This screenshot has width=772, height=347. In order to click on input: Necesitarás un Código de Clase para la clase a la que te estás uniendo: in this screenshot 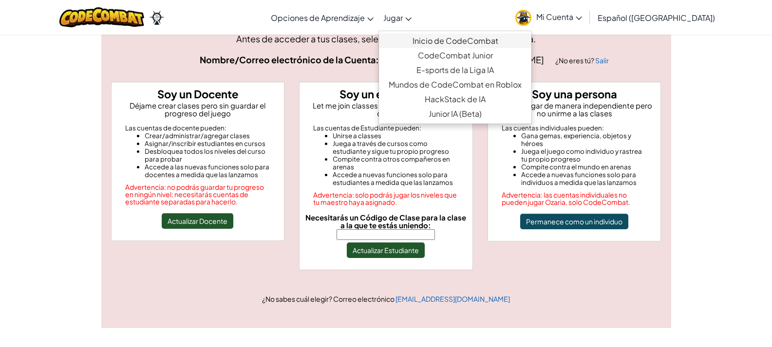, I will do `click(386, 235)`.